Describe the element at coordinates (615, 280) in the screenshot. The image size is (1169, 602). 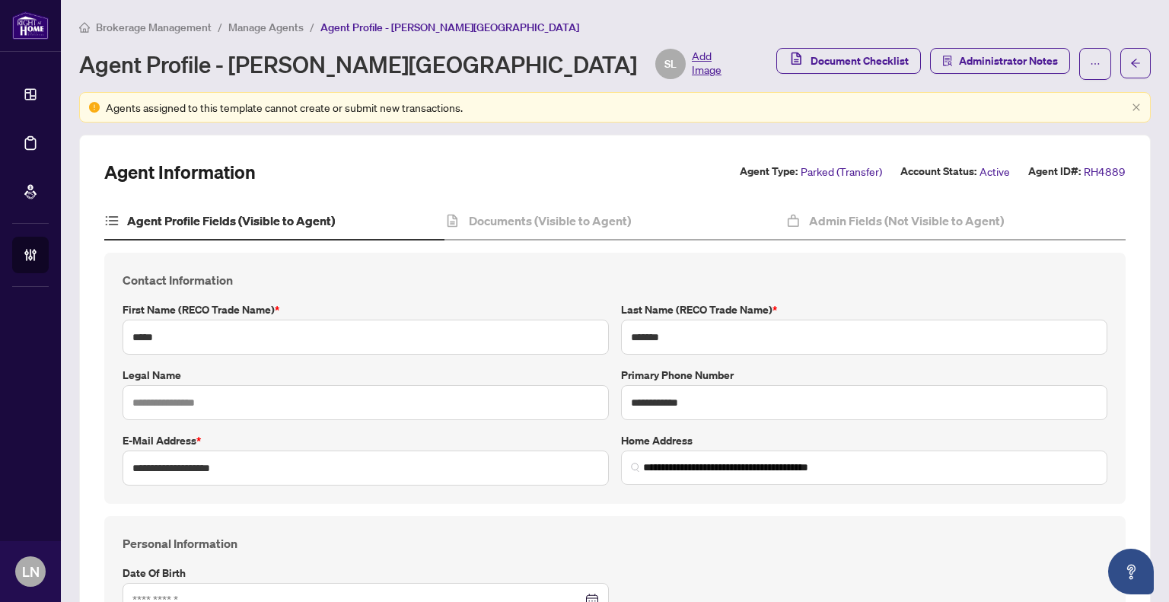
I see `h4: Contact Information` at that location.